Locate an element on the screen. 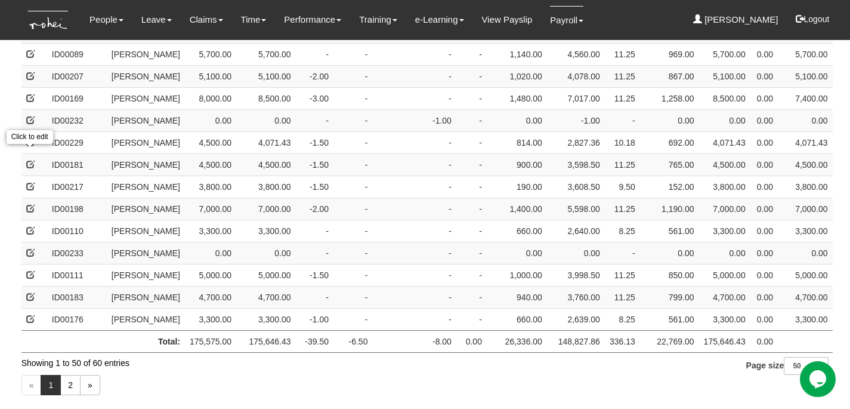  td: 175,575.00 is located at coordinates (211, 341).